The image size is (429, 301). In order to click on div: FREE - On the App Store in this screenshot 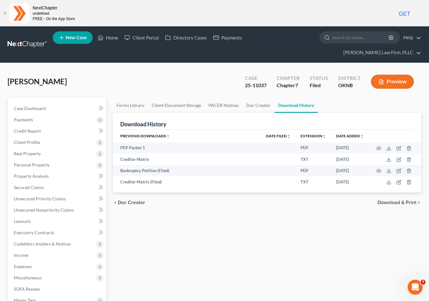, I will do `click(54, 19)`.